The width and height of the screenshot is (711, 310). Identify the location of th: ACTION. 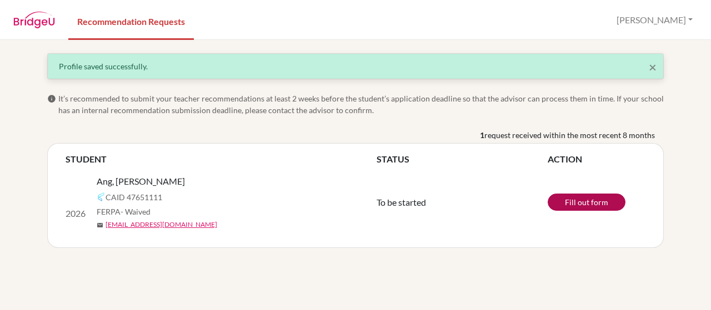
(596, 159).